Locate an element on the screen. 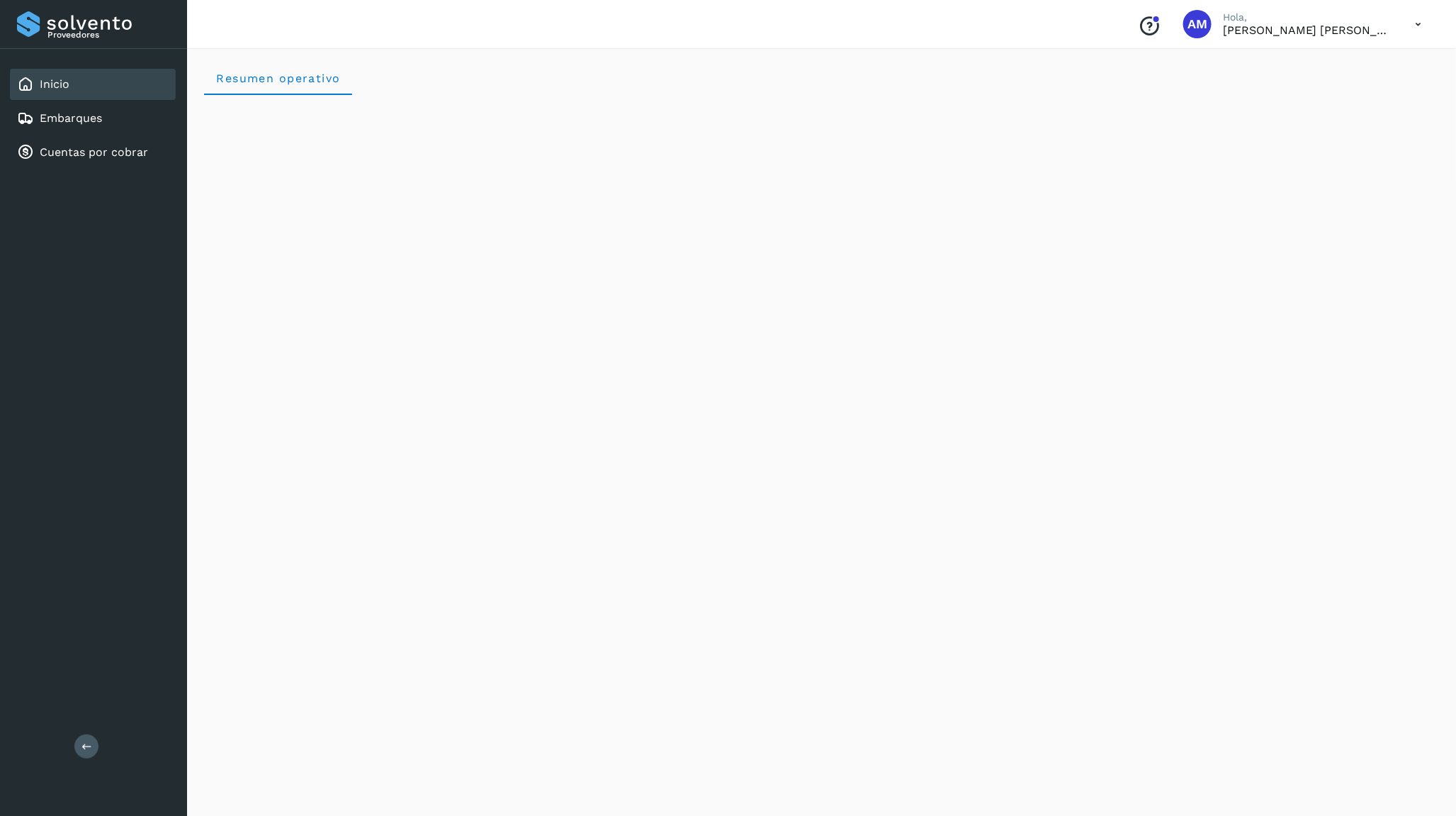 Image resolution: width=1456 pixels, height=816 pixels. p: Proveedores is located at coordinates (109, 35).